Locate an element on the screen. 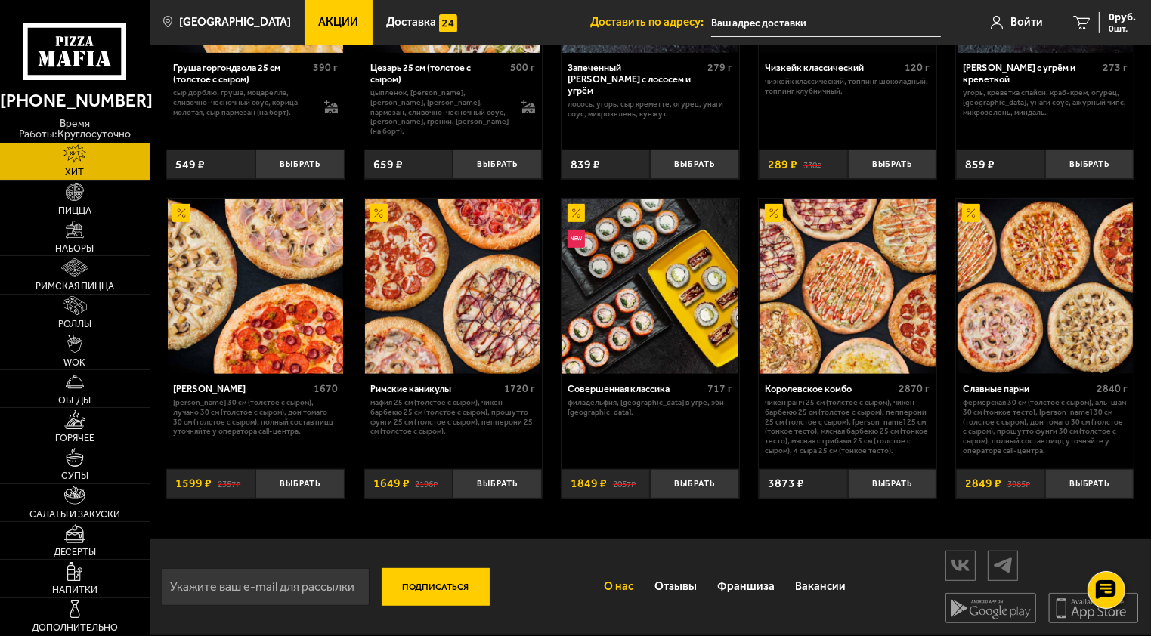 The image size is (1151, 636). div: Славные парни is located at coordinates (1028, 388).